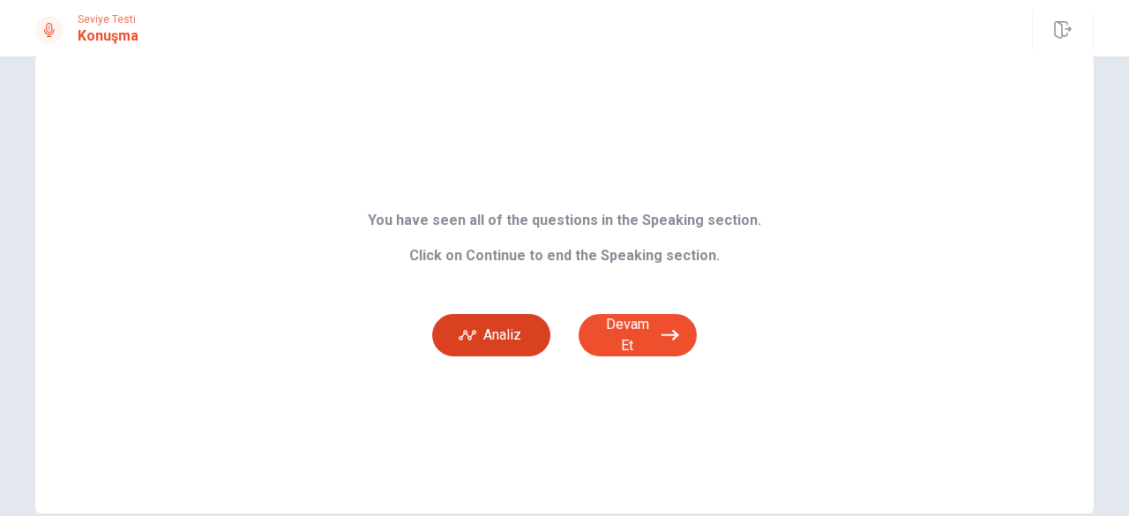 Image resolution: width=1129 pixels, height=516 pixels. I want to click on b: You have seen all of the questions in the Speaking section. Click on Continue to end the Speaking..., so click(565, 237).